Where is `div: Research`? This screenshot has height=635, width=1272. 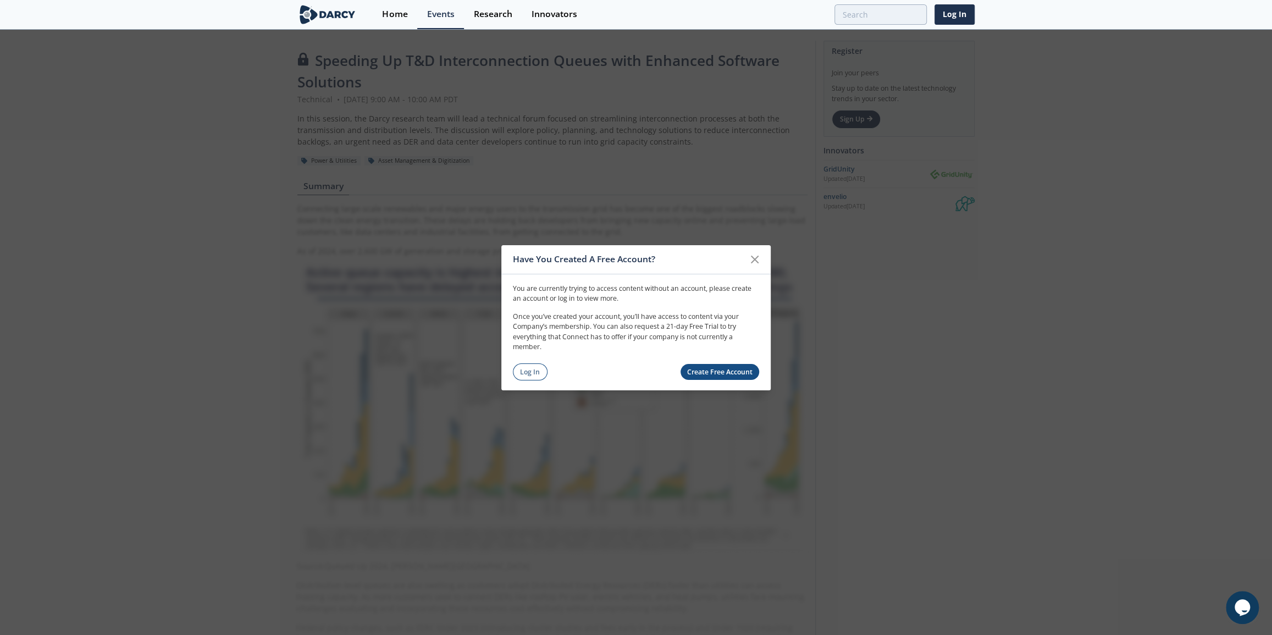 div: Research is located at coordinates (493, 14).